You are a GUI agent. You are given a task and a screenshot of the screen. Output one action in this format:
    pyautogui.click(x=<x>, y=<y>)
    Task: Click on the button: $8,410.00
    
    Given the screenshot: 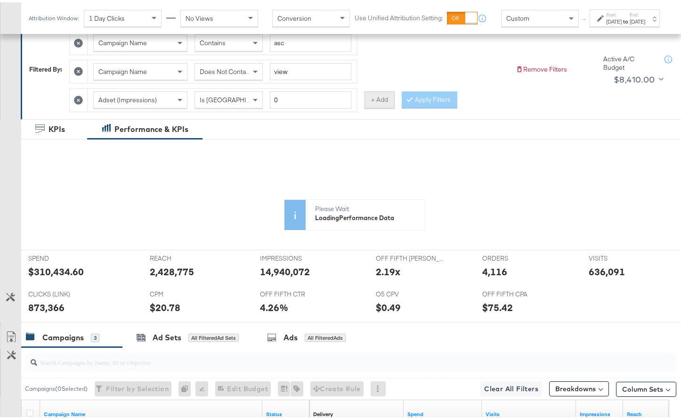 What is the action you would take?
    pyautogui.click(x=638, y=77)
    